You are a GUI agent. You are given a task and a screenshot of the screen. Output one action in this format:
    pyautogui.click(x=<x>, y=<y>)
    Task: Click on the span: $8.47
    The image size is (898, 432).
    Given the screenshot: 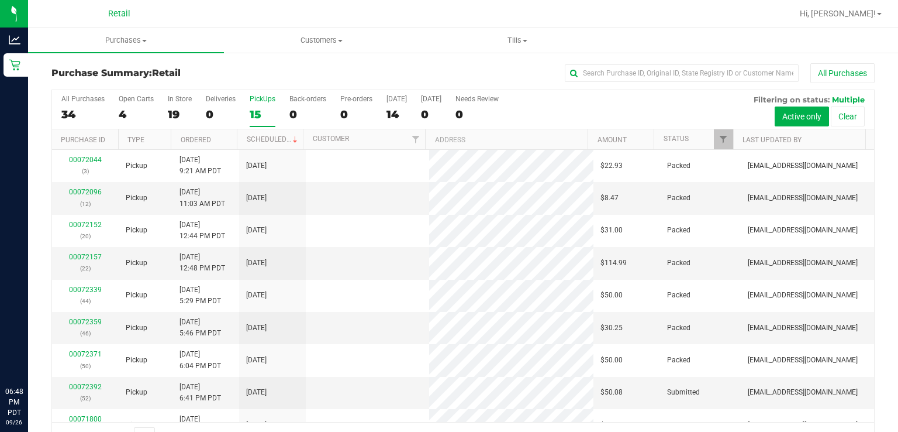 What is the action you would take?
    pyautogui.click(x=609, y=198)
    